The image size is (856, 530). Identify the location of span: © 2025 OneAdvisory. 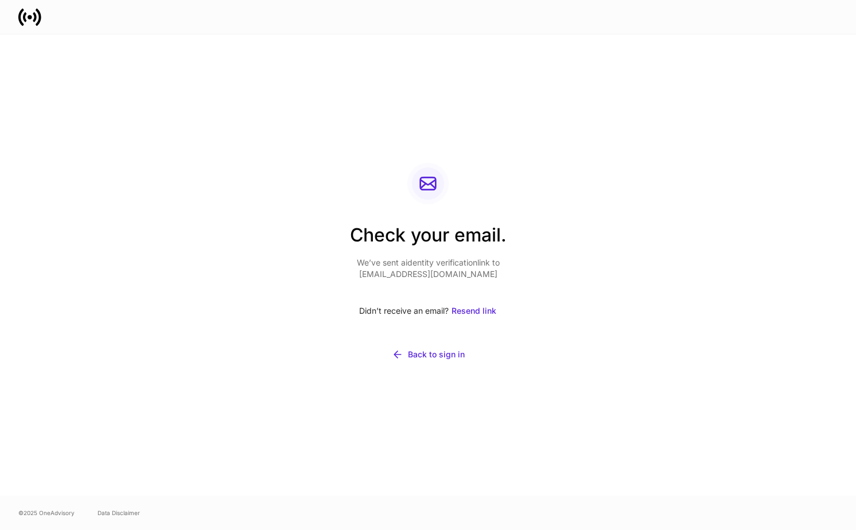
(46, 513).